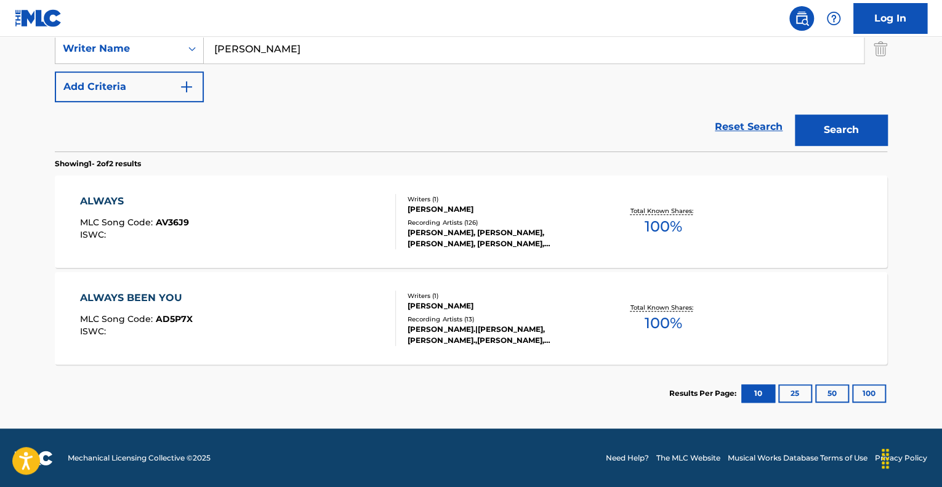  Describe the element at coordinates (136, 298) in the screenshot. I see `div: ALWAYS BEEN YOU` at that location.